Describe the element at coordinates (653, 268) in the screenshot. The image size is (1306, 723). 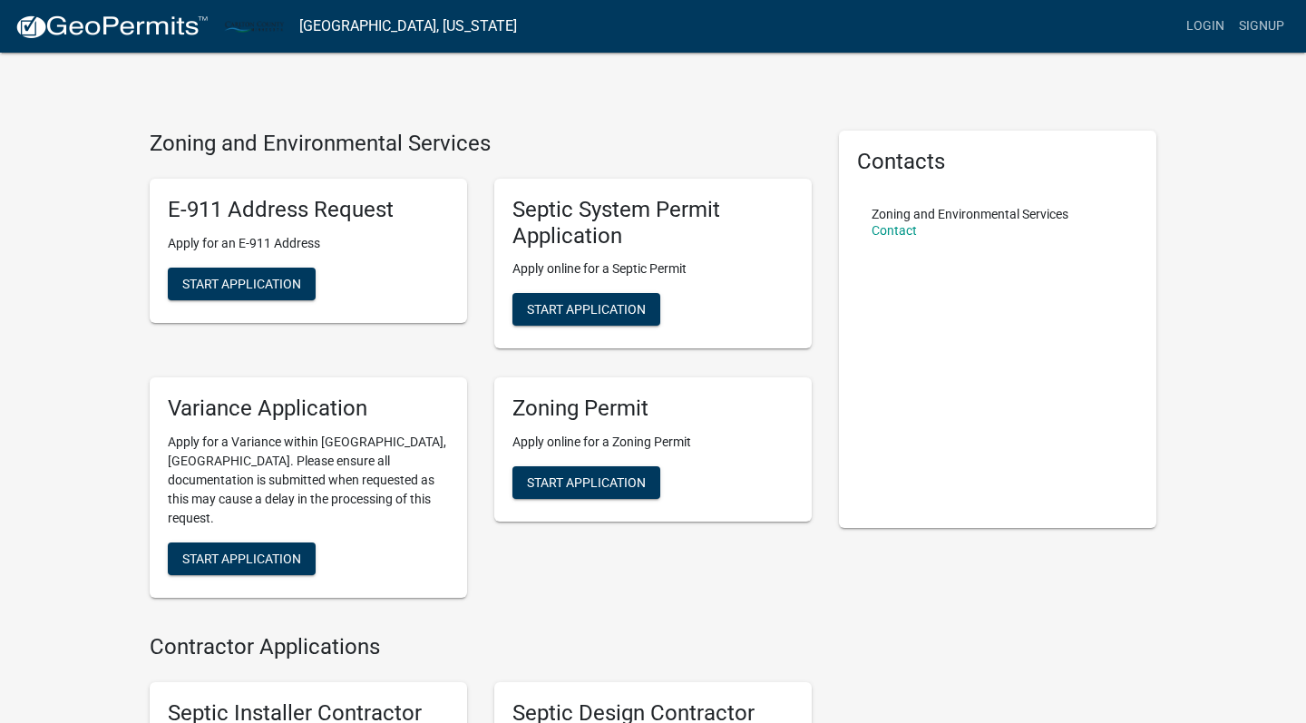
I see `p: Apply online for a Septic Permit` at that location.